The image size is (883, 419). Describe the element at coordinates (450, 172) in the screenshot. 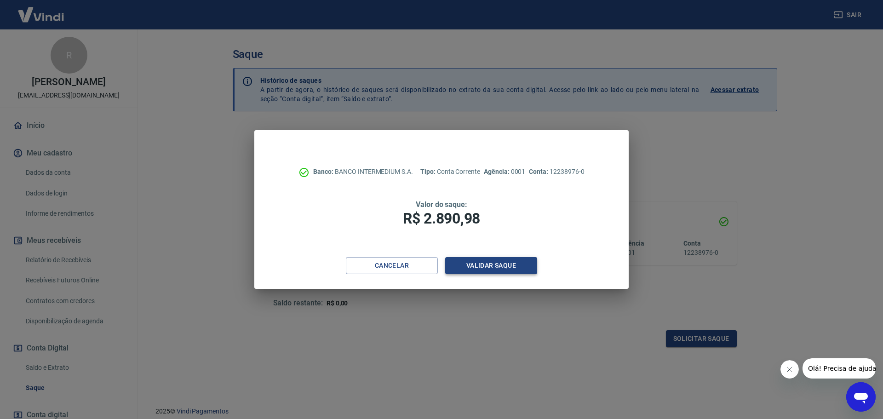

I see `p: Conta Corrente` at that location.